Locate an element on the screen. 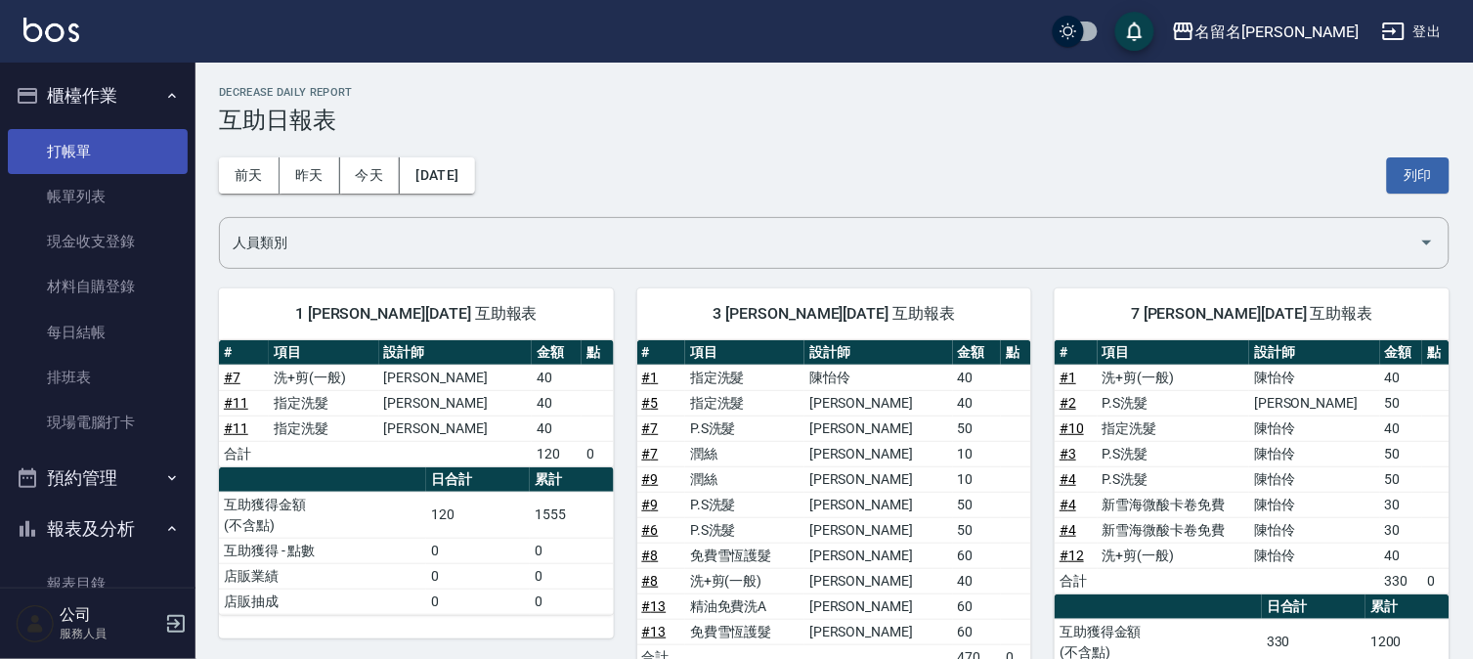  a: #10 is located at coordinates (1071, 428).